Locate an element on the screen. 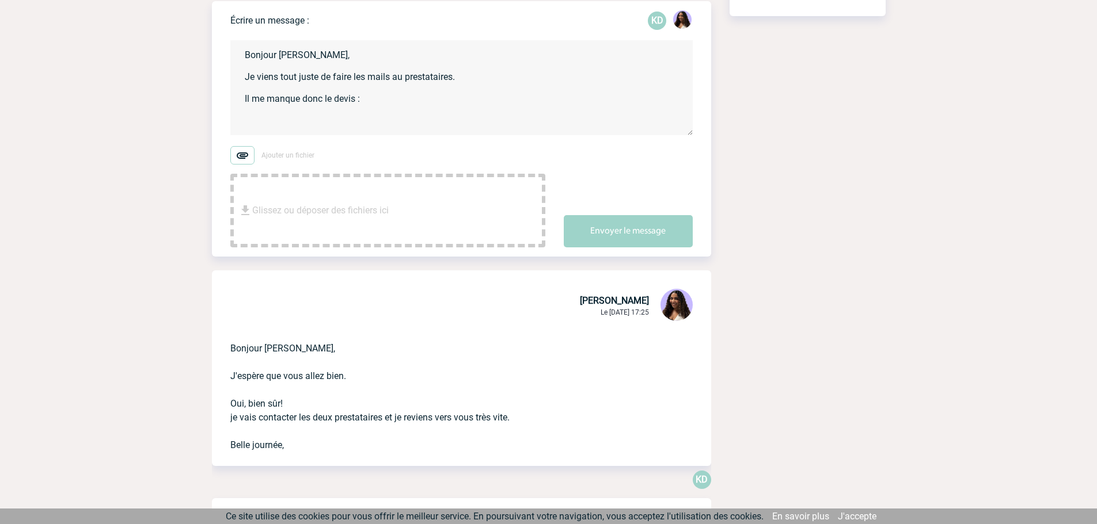 The width and height of the screenshot is (1097, 524). div: Jessica NETO BOGALHO is located at coordinates (682, 21).